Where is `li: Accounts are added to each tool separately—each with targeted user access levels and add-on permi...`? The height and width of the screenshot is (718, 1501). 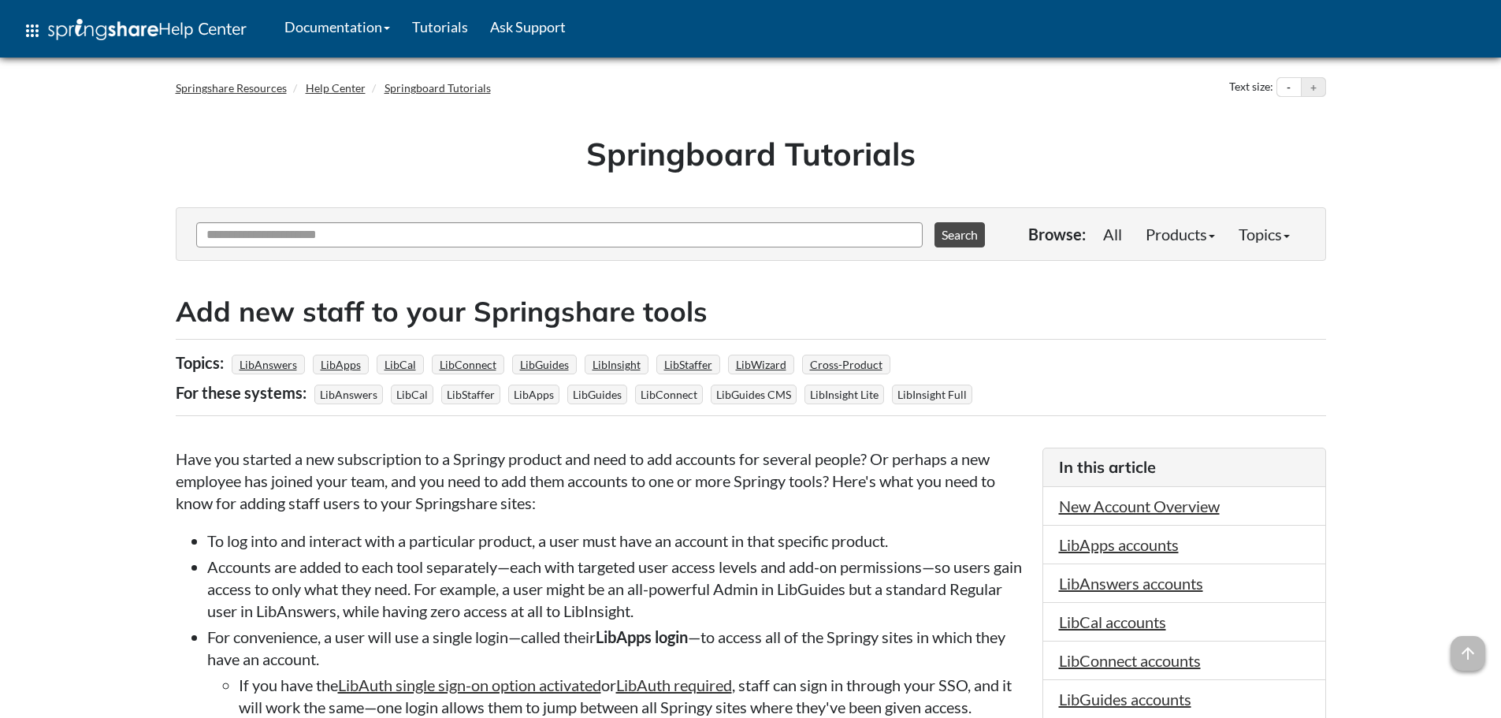 li: Accounts are added to each tool separately—each with targeted user access levels and add-on permi... is located at coordinates (617, 588).